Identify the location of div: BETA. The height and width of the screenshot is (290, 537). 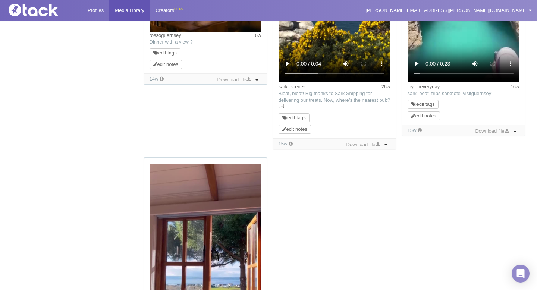
(178, 9).